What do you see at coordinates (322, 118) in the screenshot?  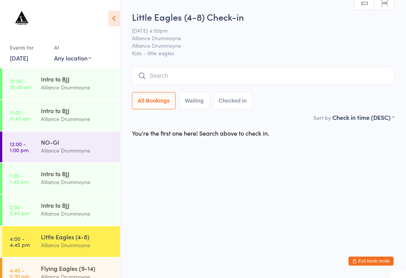 I see `label: Sort by` at bounding box center [322, 118].